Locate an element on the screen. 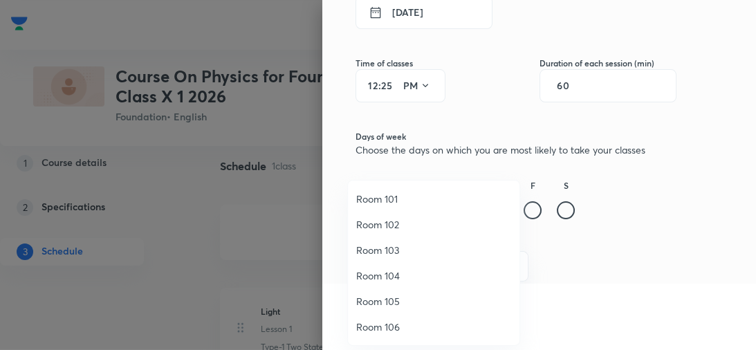 Image resolution: width=756 pixels, height=350 pixels. span: Room 105 is located at coordinates (434, 301).